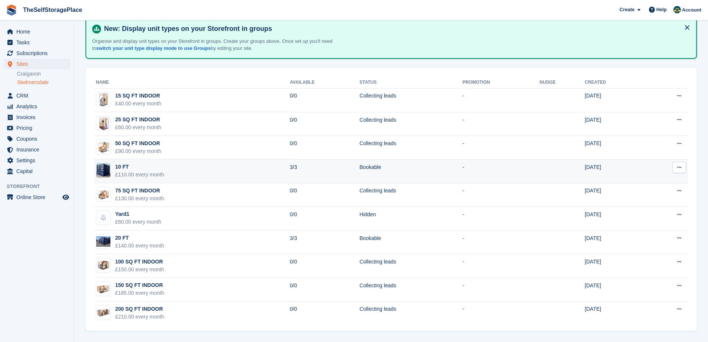 Image resolution: width=708 pixels, height=342 pixels. What do you see at coordinates (140, 316) in the screenshot?
I see `div: £210.00 every month` at bounding box center [140, 316].